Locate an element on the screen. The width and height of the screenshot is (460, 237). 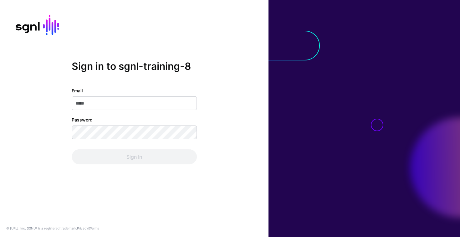
label: Email is located at coordinates (77, 90).